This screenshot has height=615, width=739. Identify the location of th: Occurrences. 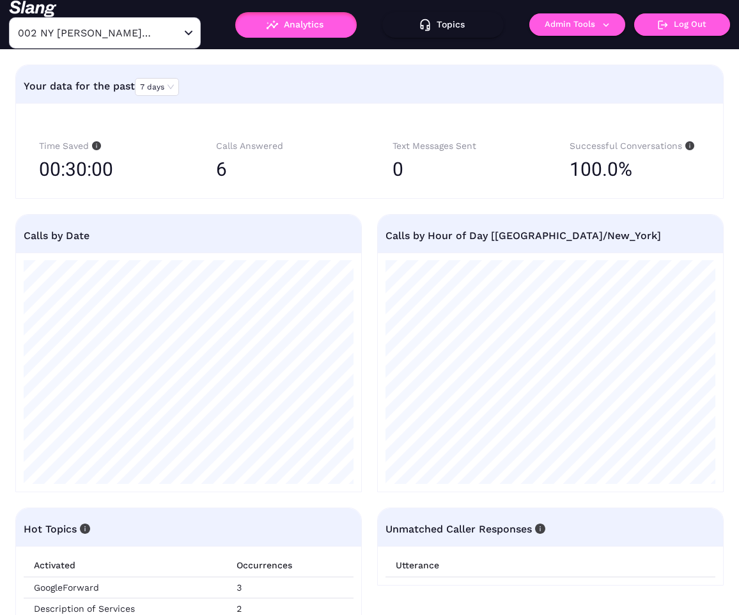
(289, 565).